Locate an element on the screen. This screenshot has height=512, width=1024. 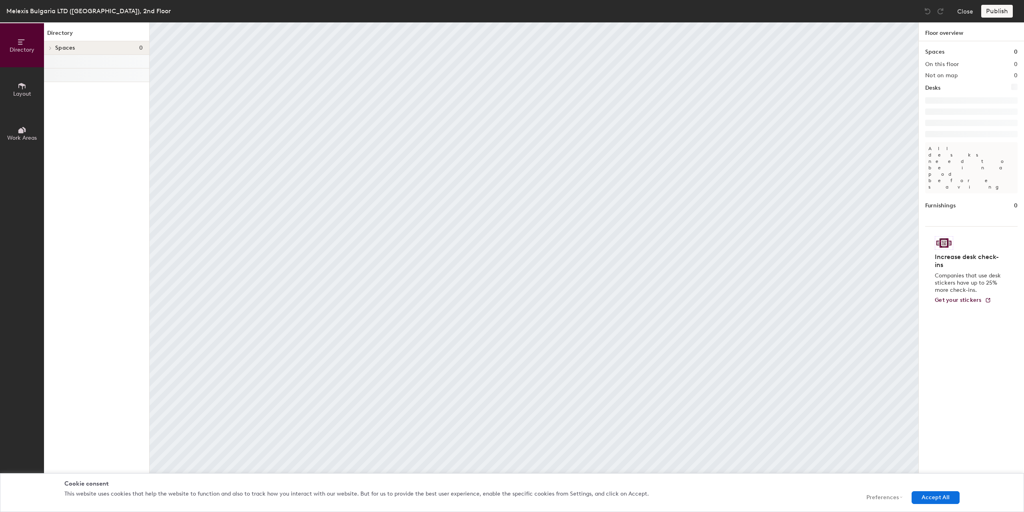
canvas: Map is located at coordinates (534, 267).